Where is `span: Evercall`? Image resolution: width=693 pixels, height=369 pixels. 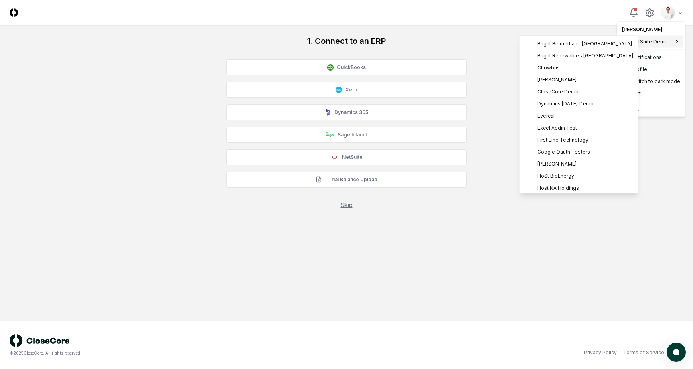
span: Evercall is located at coordinates (546, 116).